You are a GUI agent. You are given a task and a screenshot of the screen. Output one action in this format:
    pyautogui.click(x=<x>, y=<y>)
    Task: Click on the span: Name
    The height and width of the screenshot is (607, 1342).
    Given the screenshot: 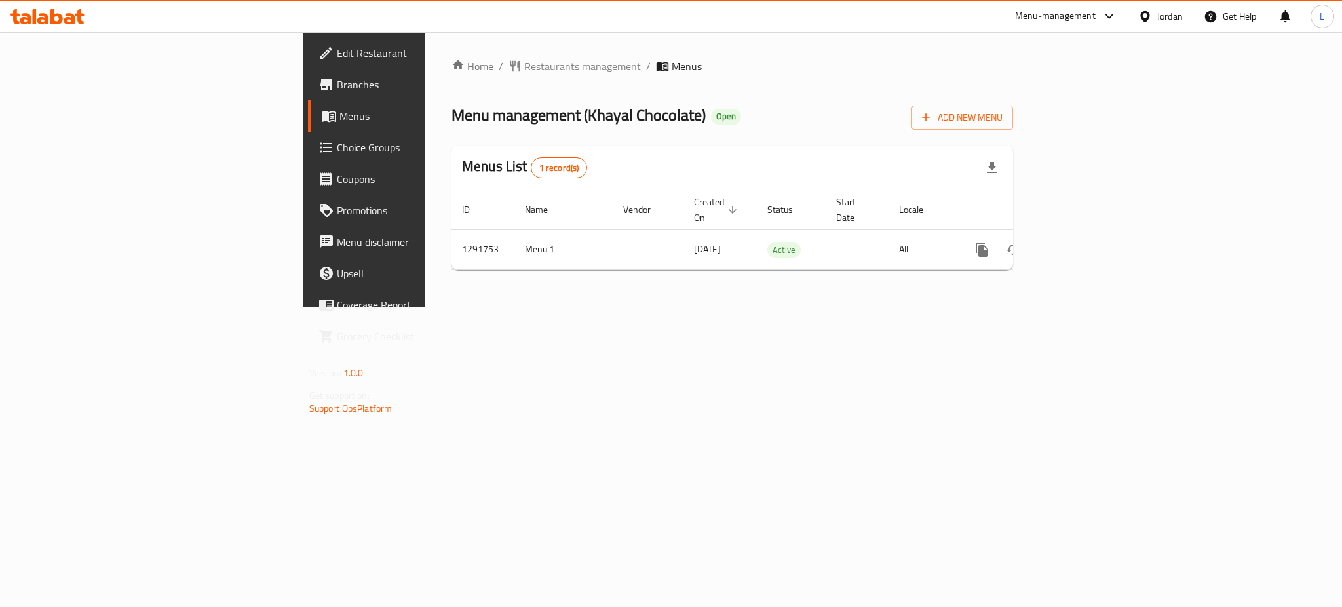 What is the action you would take?
    pyautogui.click(x=544, y=210)
    